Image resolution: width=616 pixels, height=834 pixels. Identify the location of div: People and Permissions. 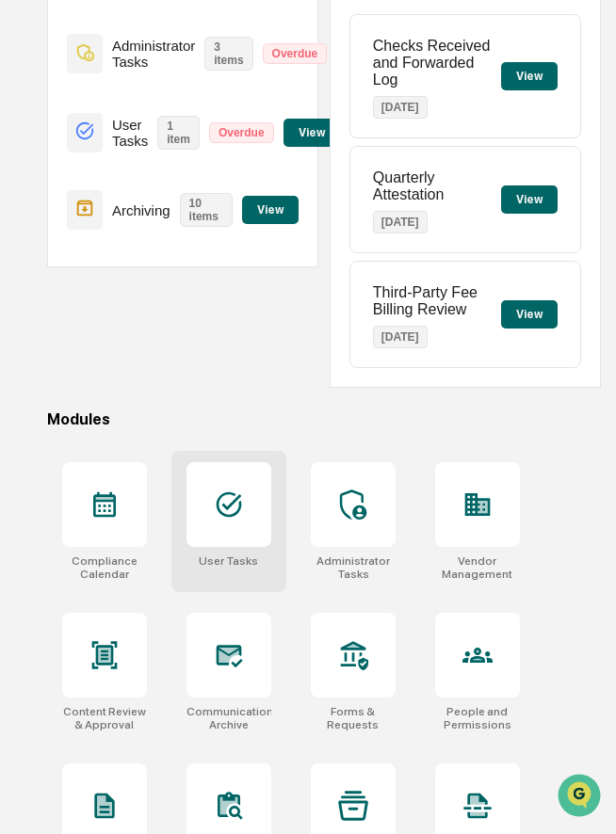
(477, 718).